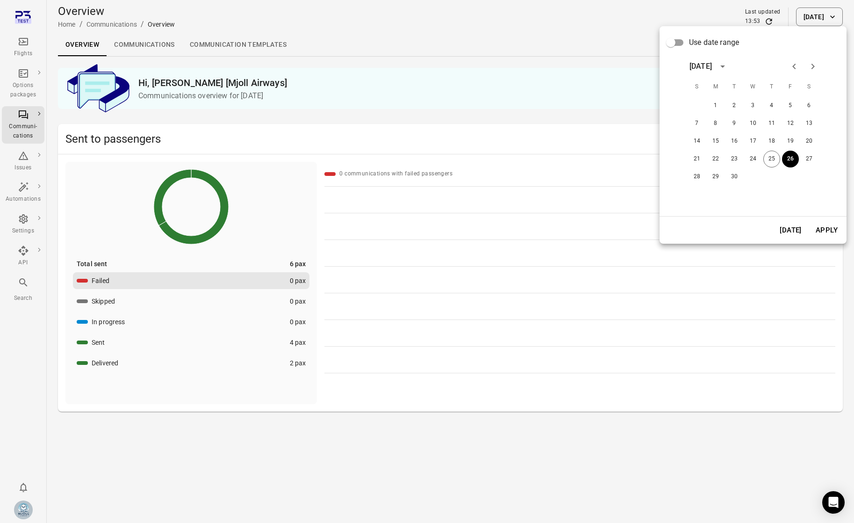 The width and height of the screenshot is (854, 523). I want to click on button: 15, so click(716, 141).